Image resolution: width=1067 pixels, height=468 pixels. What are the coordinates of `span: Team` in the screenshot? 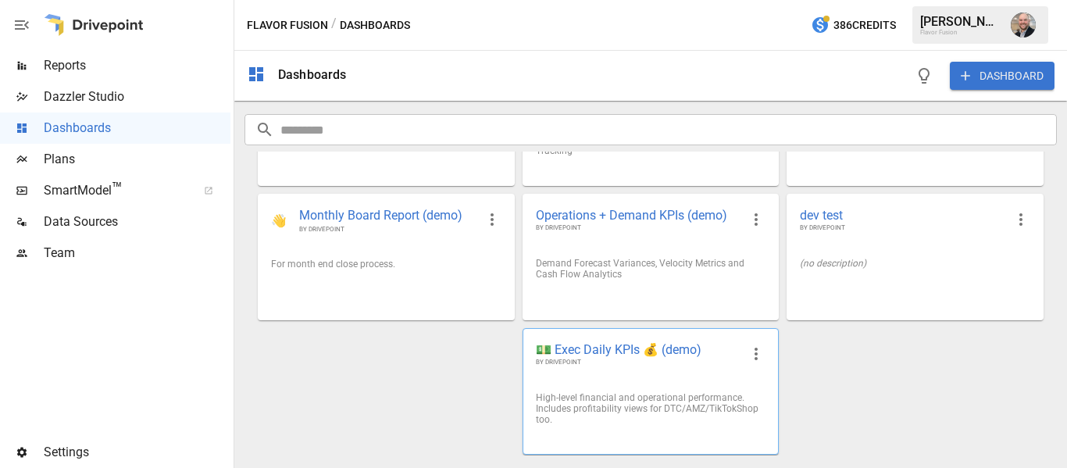 It's located at (137, 253).